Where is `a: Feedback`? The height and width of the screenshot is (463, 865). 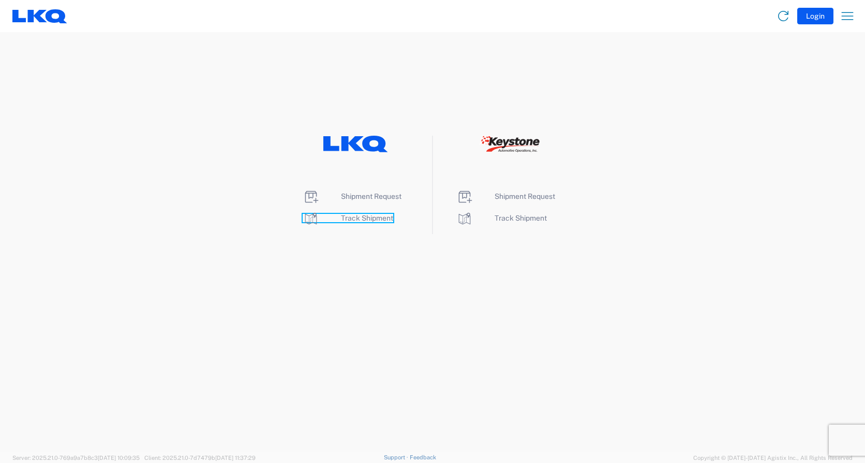 a: Feedback is located at coordinates (423, 457).